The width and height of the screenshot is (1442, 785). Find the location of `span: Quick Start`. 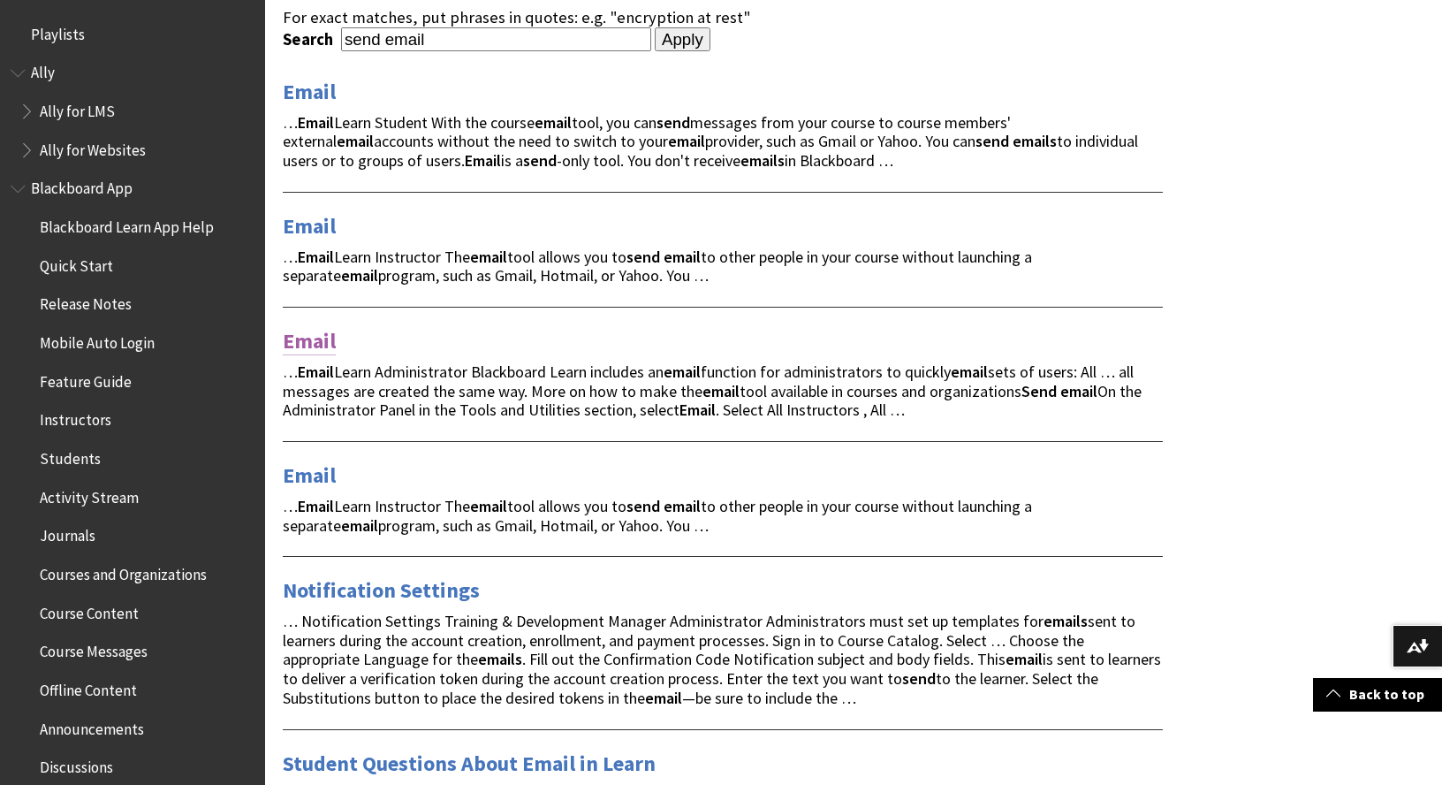

span: Quick Start is located at coordinates (76, 262).